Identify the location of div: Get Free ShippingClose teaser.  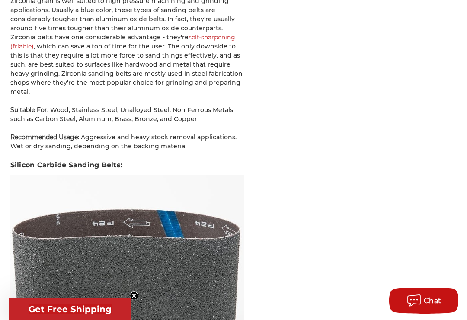
(70, 309).